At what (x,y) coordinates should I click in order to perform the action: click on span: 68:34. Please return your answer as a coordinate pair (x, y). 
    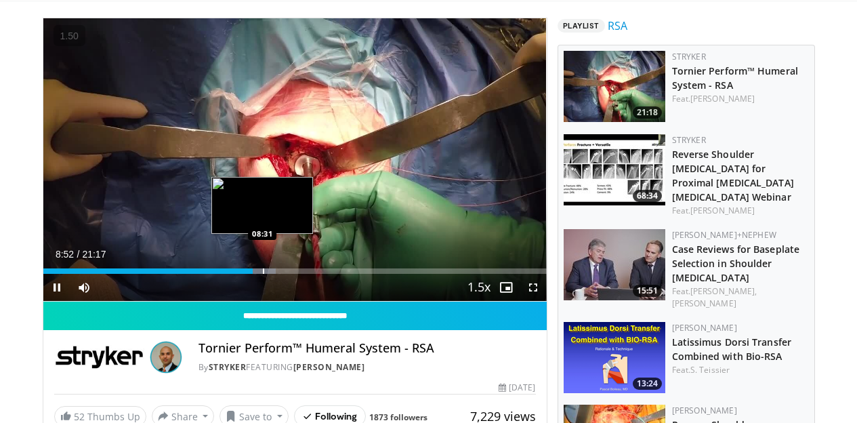
    Looking at the image, I should click on (647, 196).